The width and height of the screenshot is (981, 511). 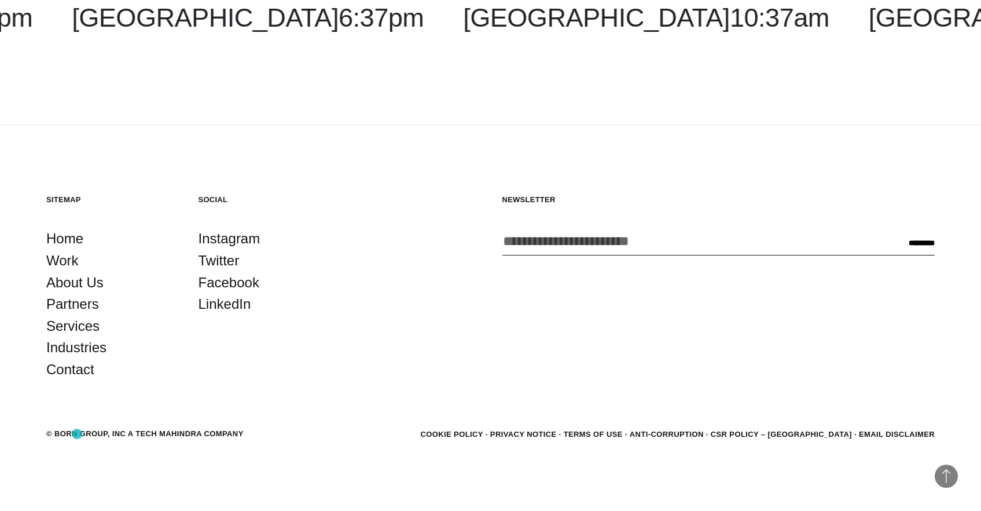 What do you see at coordinates (225, 304) in the screenshot?
I see `a: LinkedIn` at bounding box center [225, 304].